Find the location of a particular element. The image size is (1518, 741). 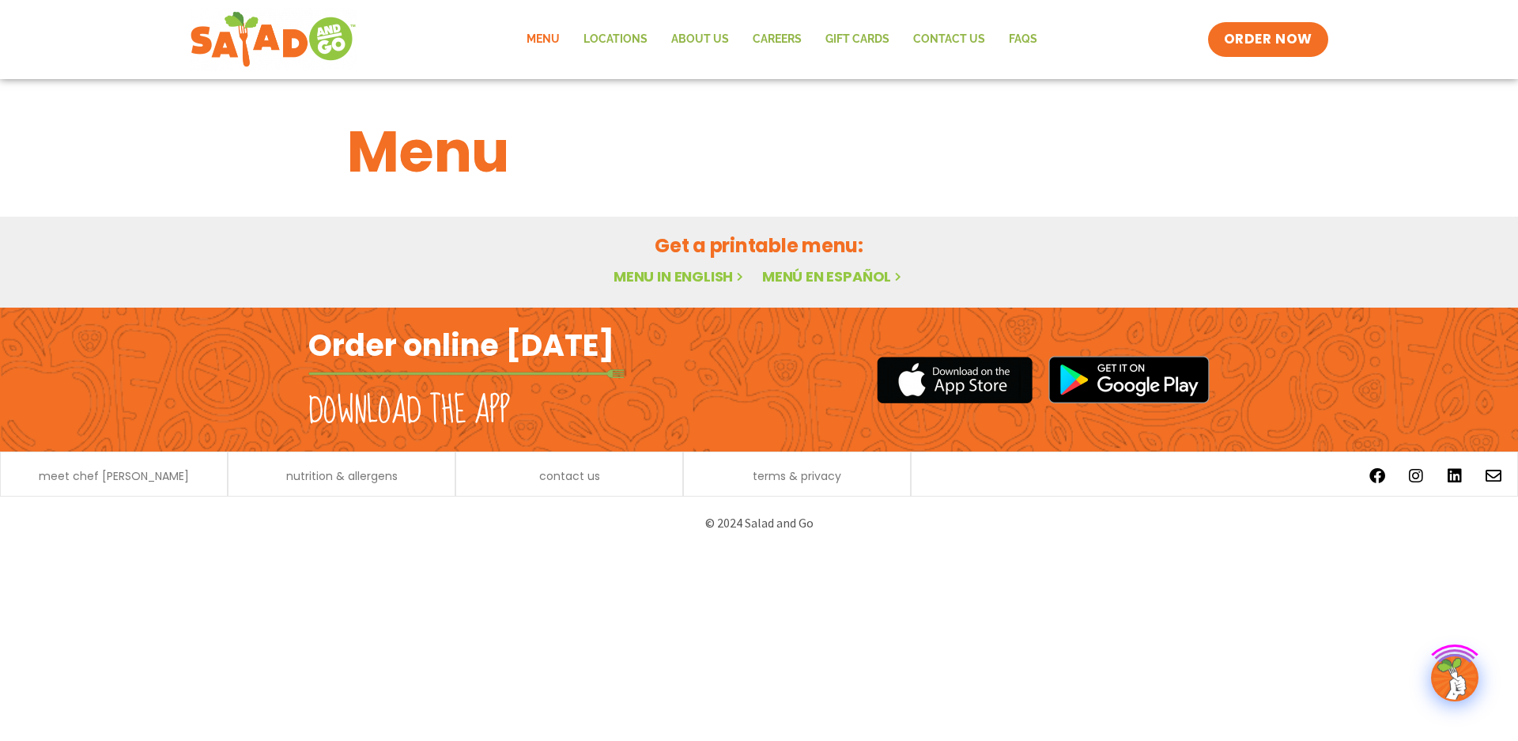

h2: Download the app is located at coordinates (409, 411).